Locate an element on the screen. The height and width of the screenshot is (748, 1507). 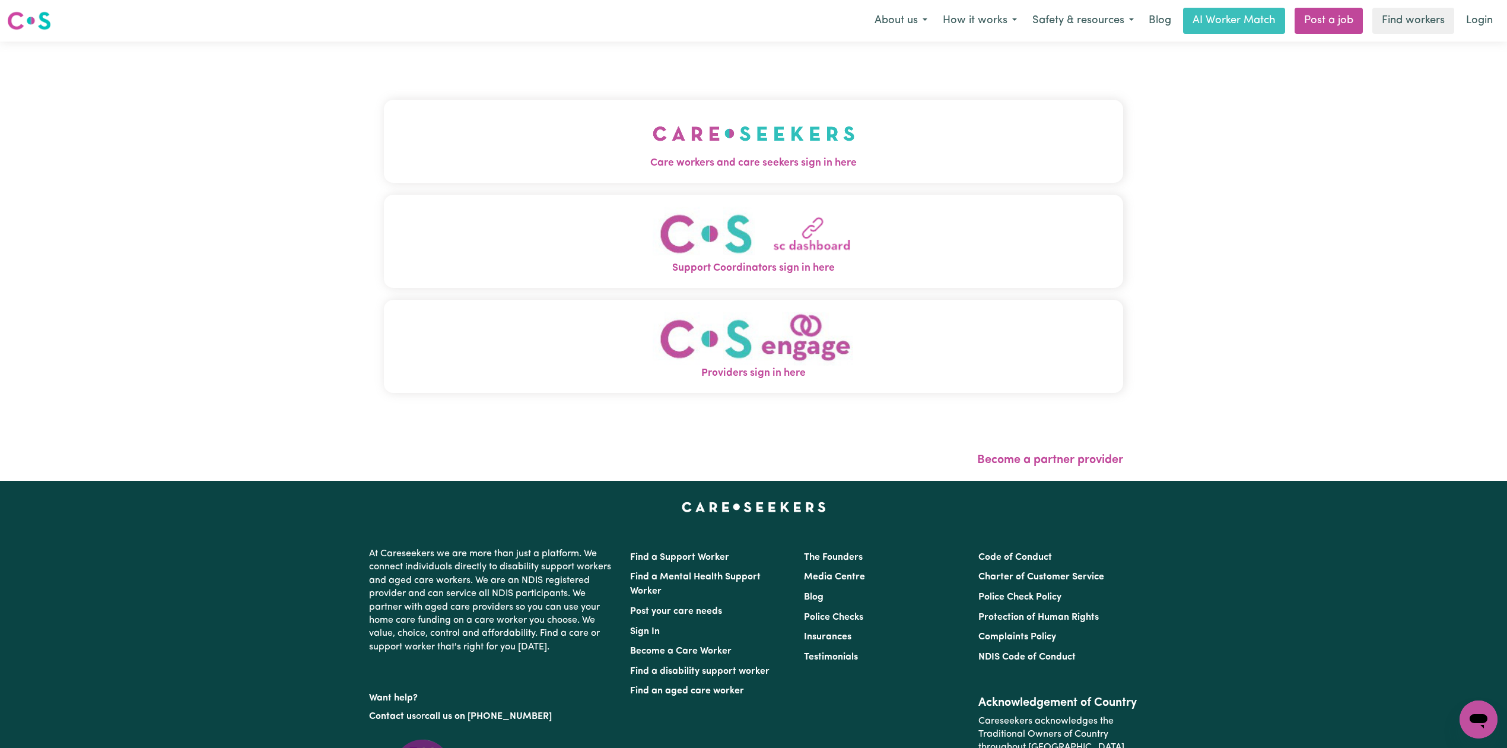
a: Police Check Policy is located at coordinates (1020, 597).